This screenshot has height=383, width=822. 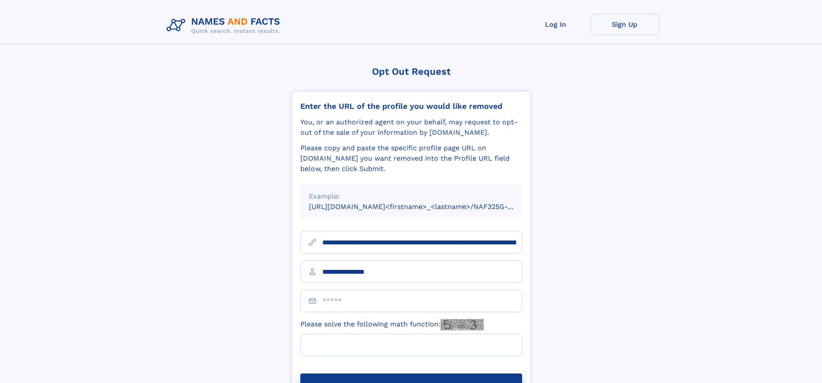 I want to click on img: Logo Names and Facts, so click(x=225, y=25).